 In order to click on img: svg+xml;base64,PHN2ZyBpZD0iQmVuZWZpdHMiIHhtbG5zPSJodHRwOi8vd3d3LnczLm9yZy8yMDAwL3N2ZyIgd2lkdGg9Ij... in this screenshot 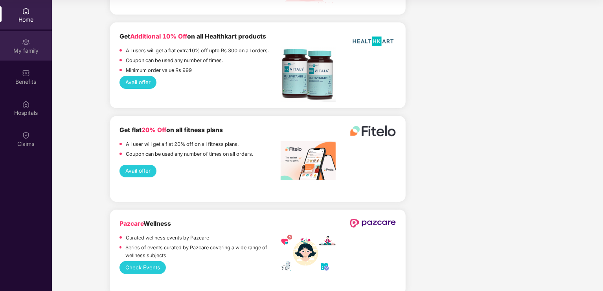, I will do `click(26, 73)`.